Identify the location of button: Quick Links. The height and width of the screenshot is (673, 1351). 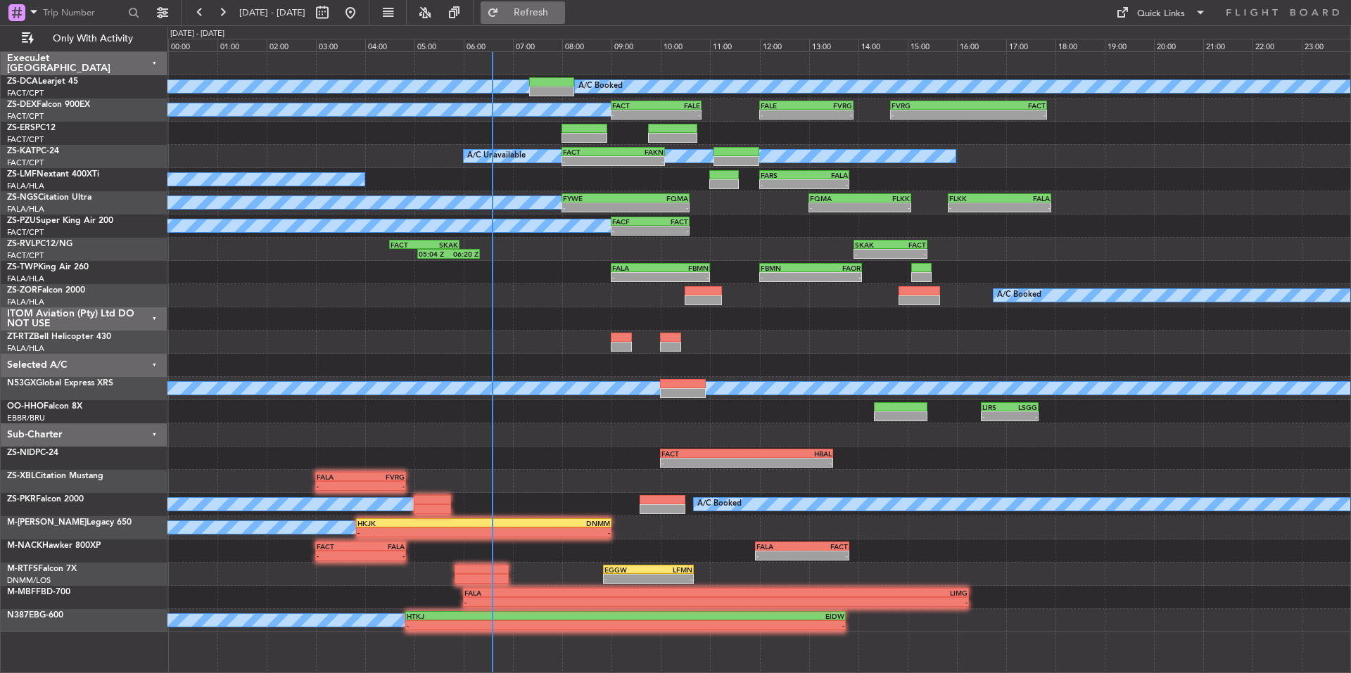
(1161, 13).